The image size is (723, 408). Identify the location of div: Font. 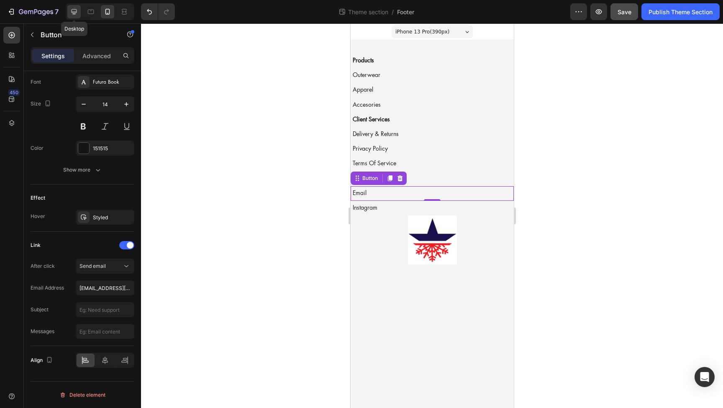
(36, 82).